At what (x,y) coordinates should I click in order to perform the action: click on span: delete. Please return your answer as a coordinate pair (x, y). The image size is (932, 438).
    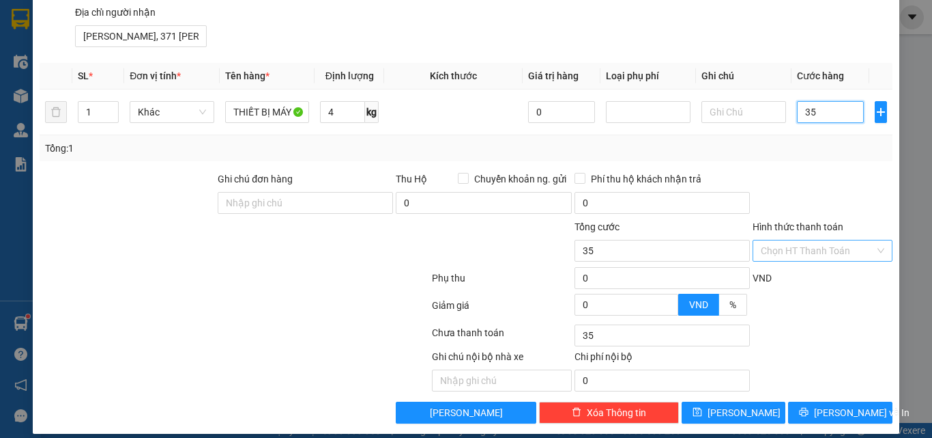
    Looking at the image, I should click on (577, 412).